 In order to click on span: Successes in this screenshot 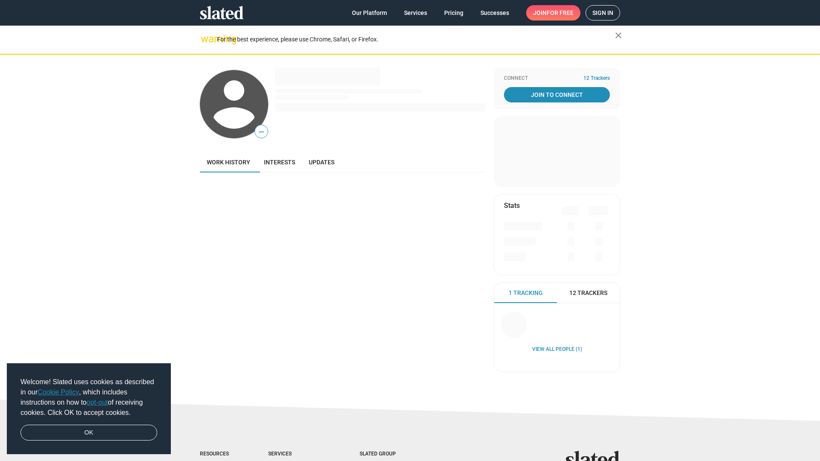, I will do `click(495, 13)`.